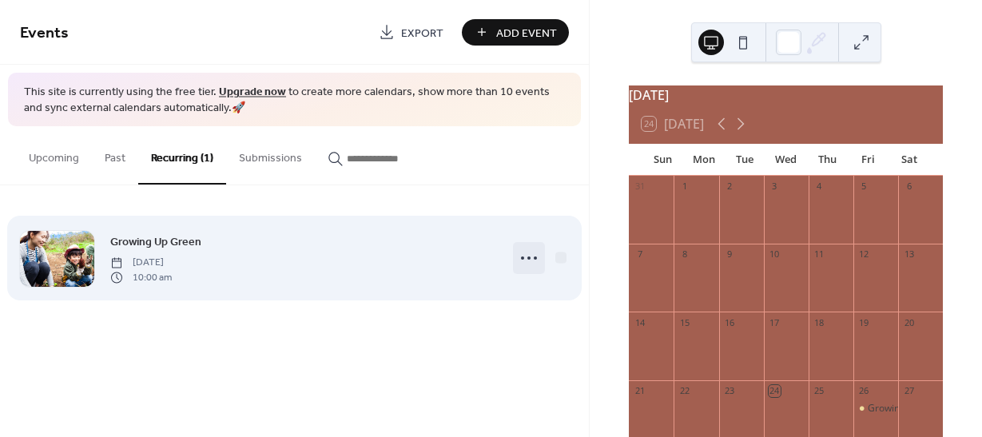 This screenshot has height=437, width=982. I want to click on div: 16, so click(730, 322).